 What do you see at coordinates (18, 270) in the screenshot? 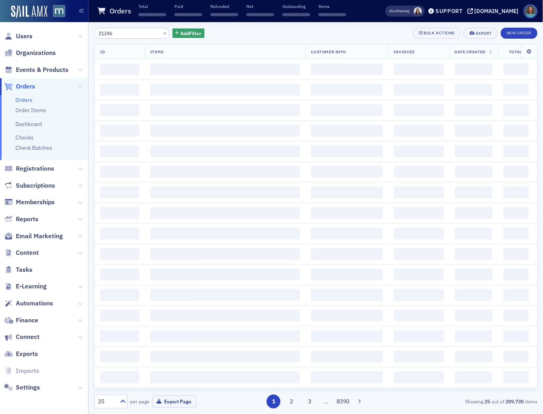
I see `a: Tasks` at bounding box center [18, 270].